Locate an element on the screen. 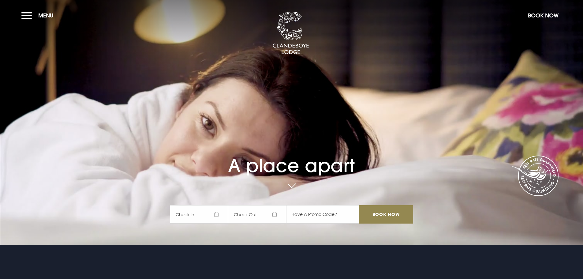  h1: A place apart is located at coordinates (292, 157).